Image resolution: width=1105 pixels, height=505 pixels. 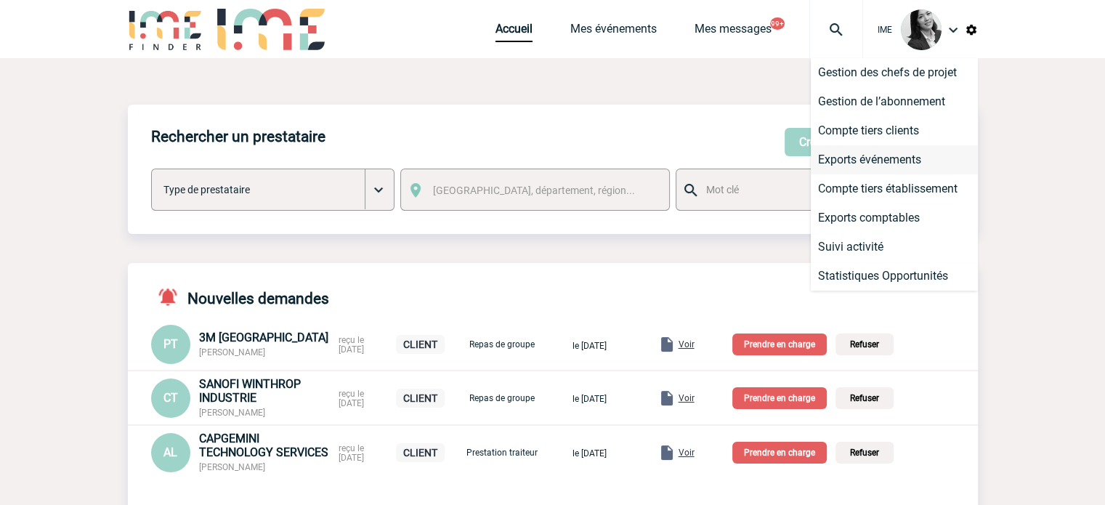 What do you see at coordinates (894, 189) in the screenshot?
I see `li: Compte tiers établissement` at bounding box center [894, 189].